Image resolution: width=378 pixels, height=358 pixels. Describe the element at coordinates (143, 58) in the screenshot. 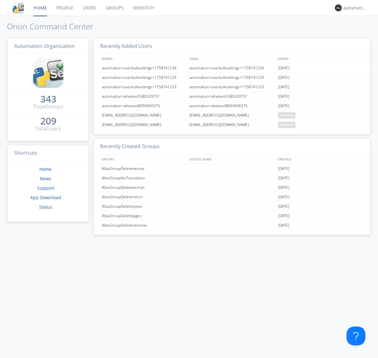

I see `div: NAMES` at that location.